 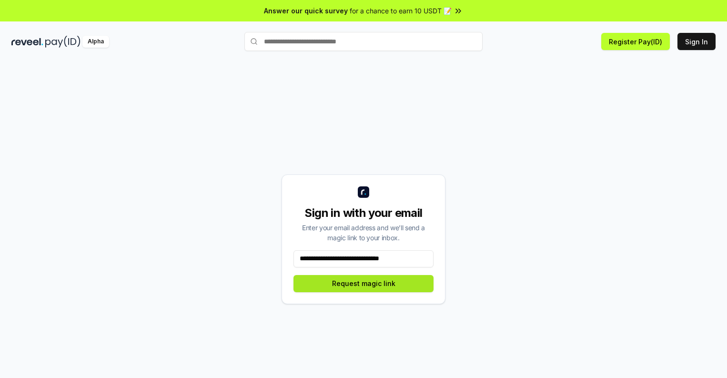 What do you see at coordinates (635, 41) in the screenshot?
I see `button: Register Pay(ID)` at bounding box center [635, 41].